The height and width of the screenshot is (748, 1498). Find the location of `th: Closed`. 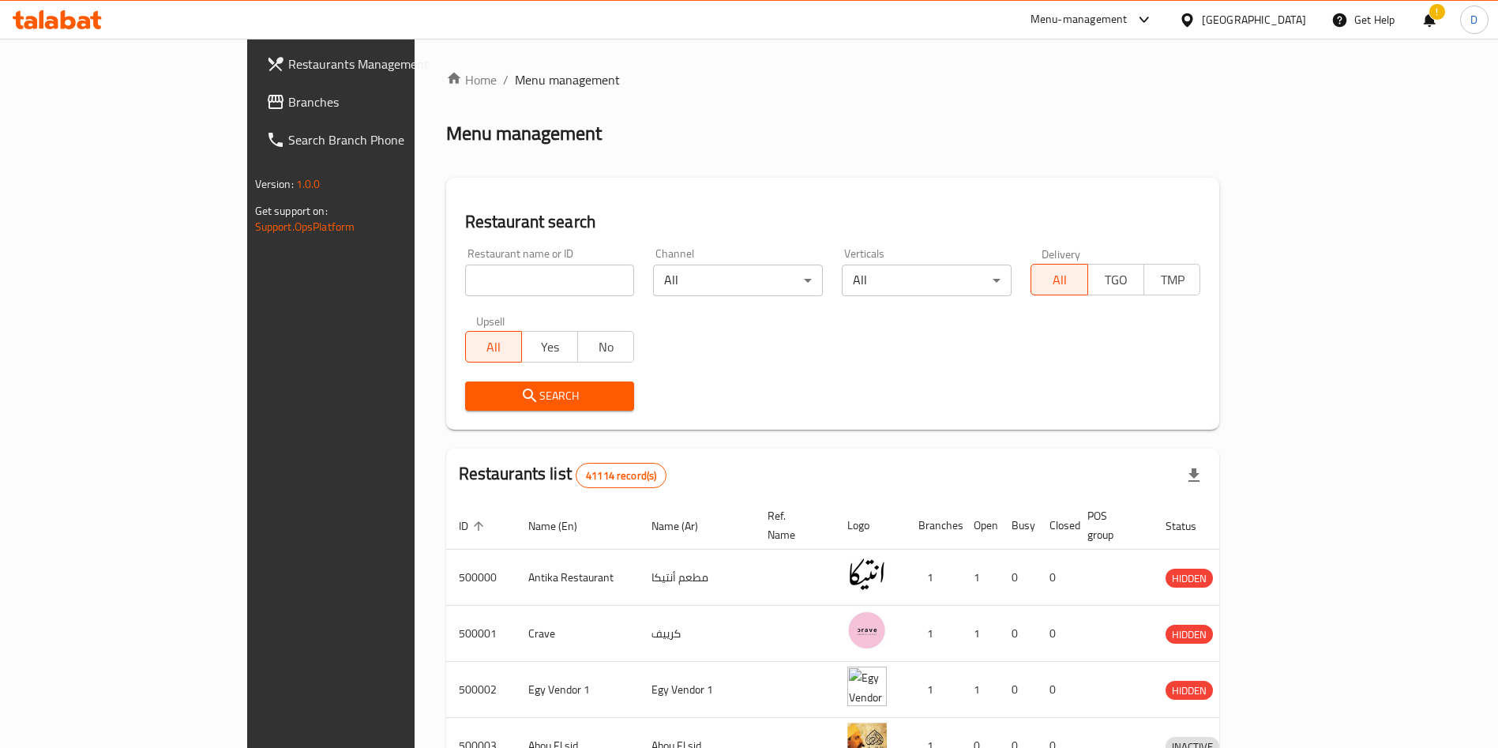

th: Closed is located at coordinates (1056, 525).